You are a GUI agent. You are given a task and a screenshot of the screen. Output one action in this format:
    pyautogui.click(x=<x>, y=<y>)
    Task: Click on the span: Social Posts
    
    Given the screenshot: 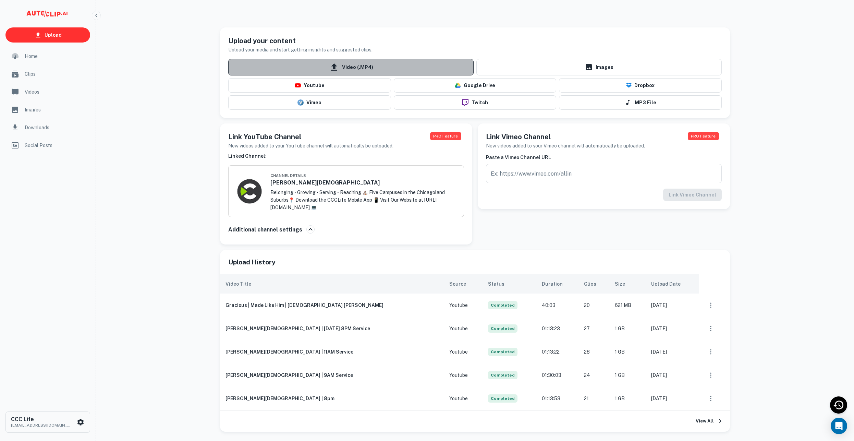 What is the action you would take?
    pyautogui.click(x=55, y=145)
    